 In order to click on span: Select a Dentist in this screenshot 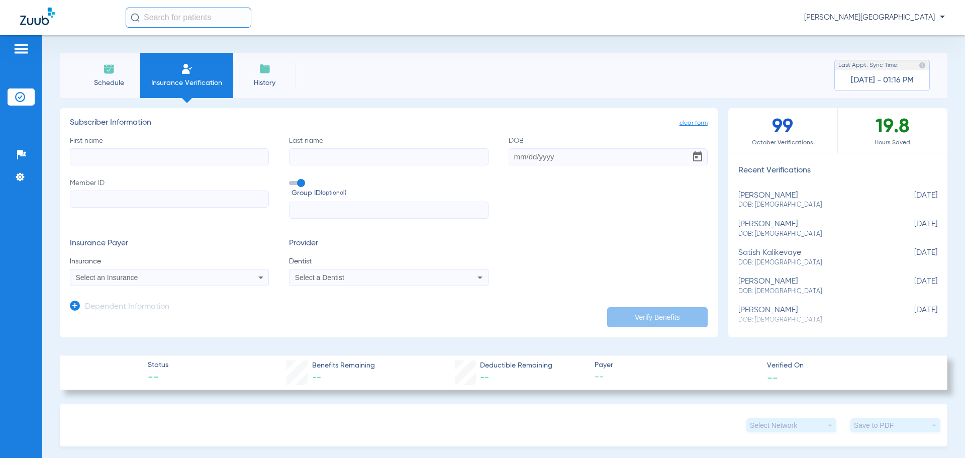, I will do `click(320, 278)`.